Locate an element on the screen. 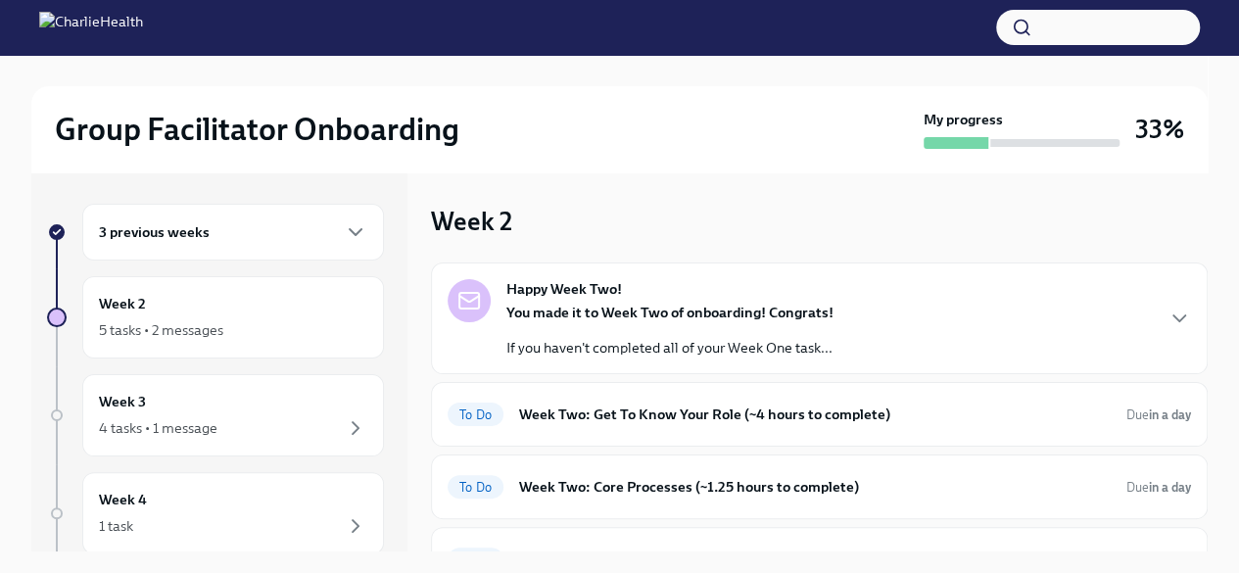 This screenshot has width=1239, height=573. h6: Week Two: Core Processes (~1.25 hours to complete) is located at coordinates (815, 487).